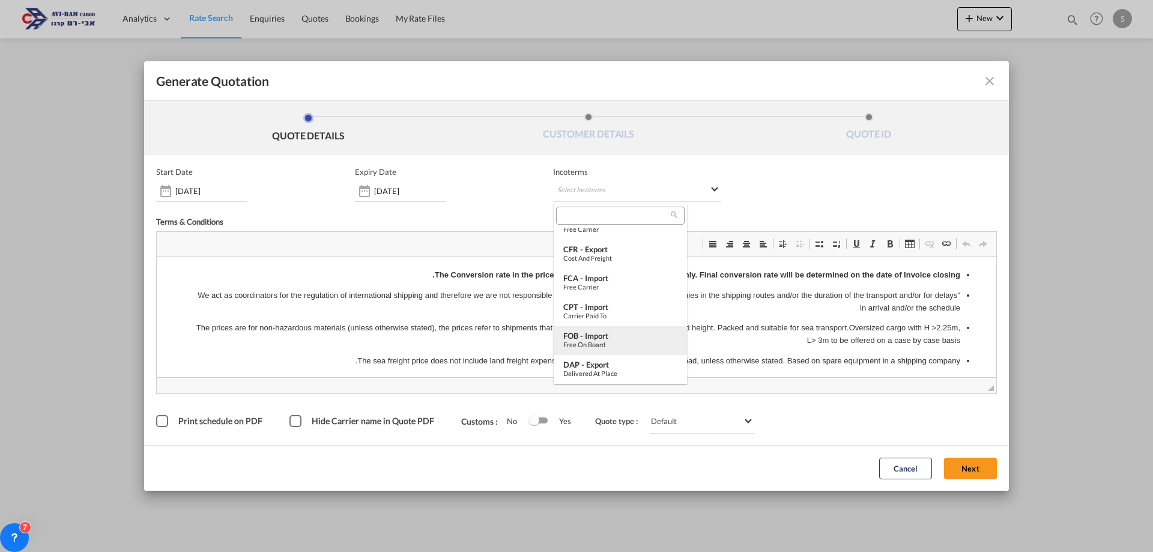 The width and height of the screenshot is (1153, 552). Describe the element at coordinates (621, 278) in the screenshot. I see `div: FCA - import` at that location.